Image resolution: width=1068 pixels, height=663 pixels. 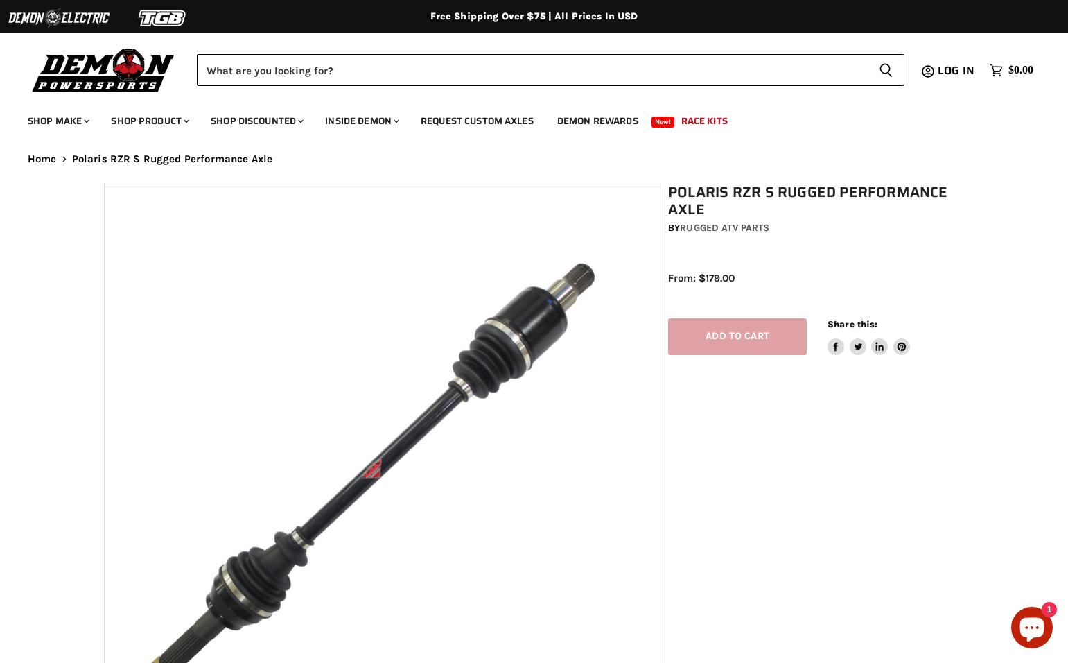 I want to click on a: Inside Demon, so click(x=361, y=121).